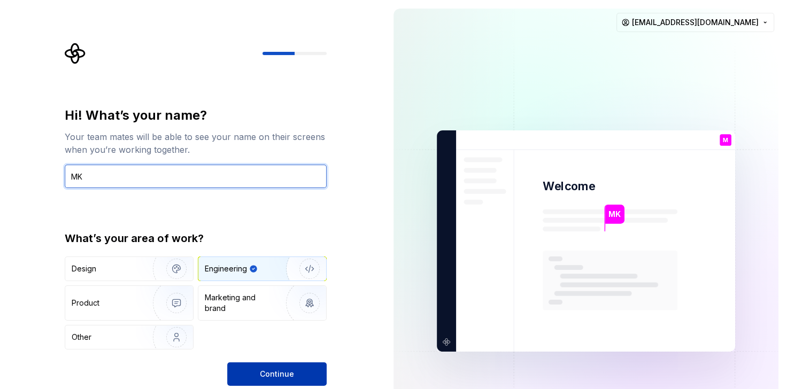 The height and width of the screenshot is (389, 787). I want to click on div: Hi! What’s your name?, so click(196, 115).